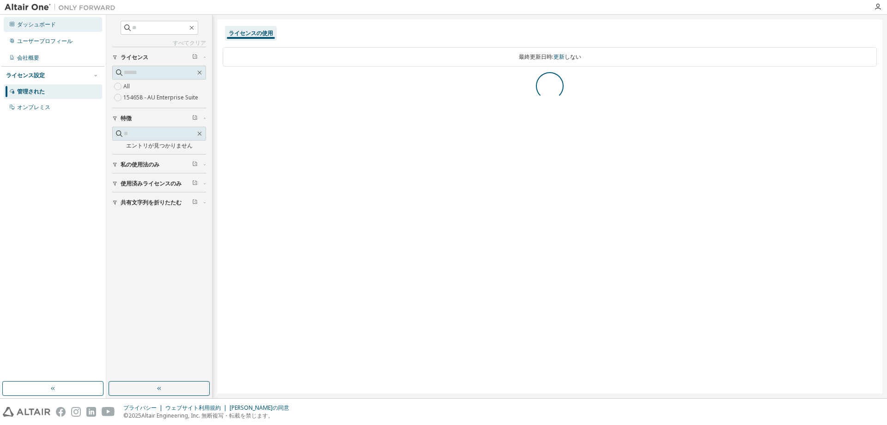  Describe the element at coordinates (91, 411) in the screenshot. I see `img: linkedin.svg` at that location.